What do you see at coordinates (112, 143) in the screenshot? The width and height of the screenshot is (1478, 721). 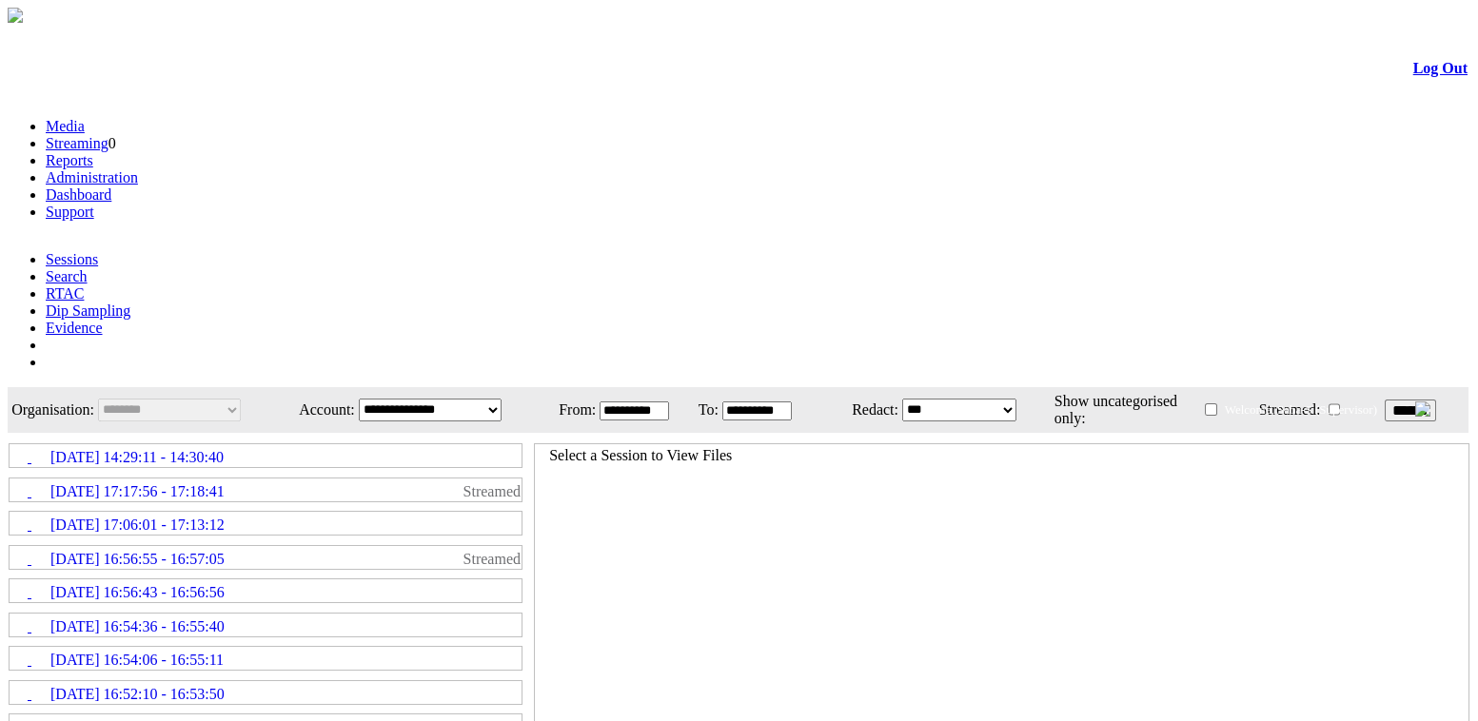 I see `span: 0` at bounding box center [112, 143].